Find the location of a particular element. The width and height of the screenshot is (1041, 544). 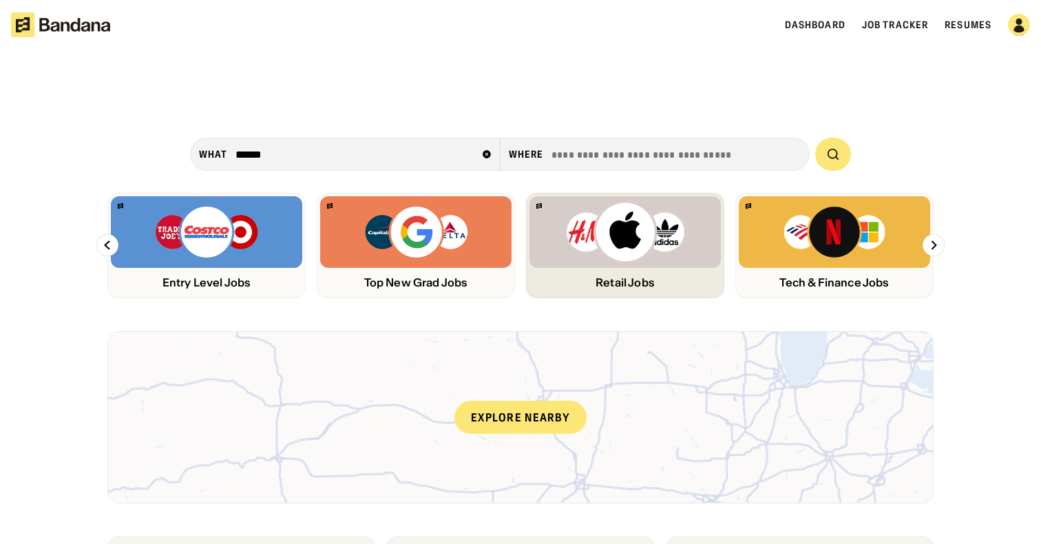

div: Where is located at coordinates (526, 154).